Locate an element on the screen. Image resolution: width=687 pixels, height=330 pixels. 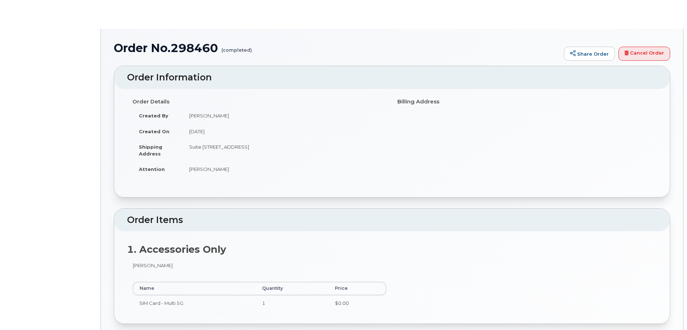
h1: Order No.298460 is located at coordinates (337, 48).